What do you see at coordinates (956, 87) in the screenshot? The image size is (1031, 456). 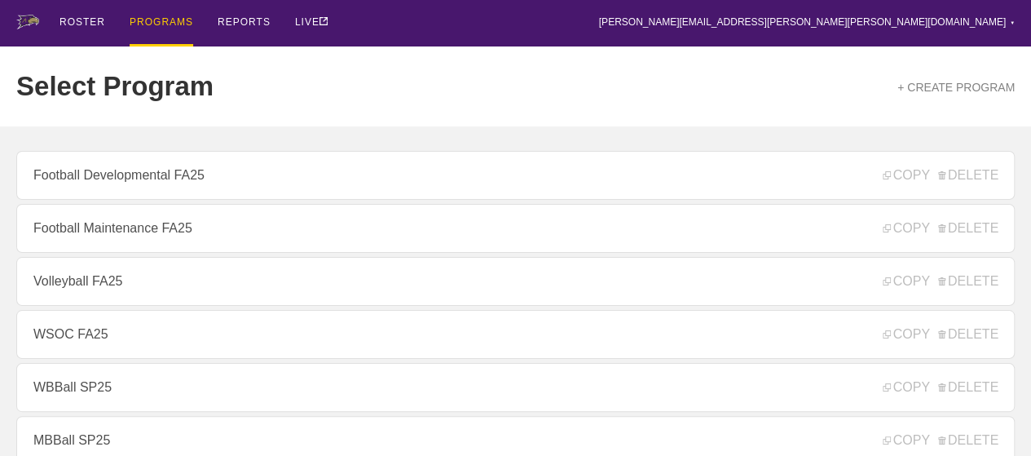 I see `a: + CREATE PROGRAM` at bounding box center [956, 87].